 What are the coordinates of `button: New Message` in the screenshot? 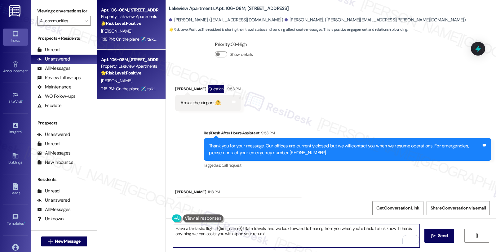 It's located at (64, 241).